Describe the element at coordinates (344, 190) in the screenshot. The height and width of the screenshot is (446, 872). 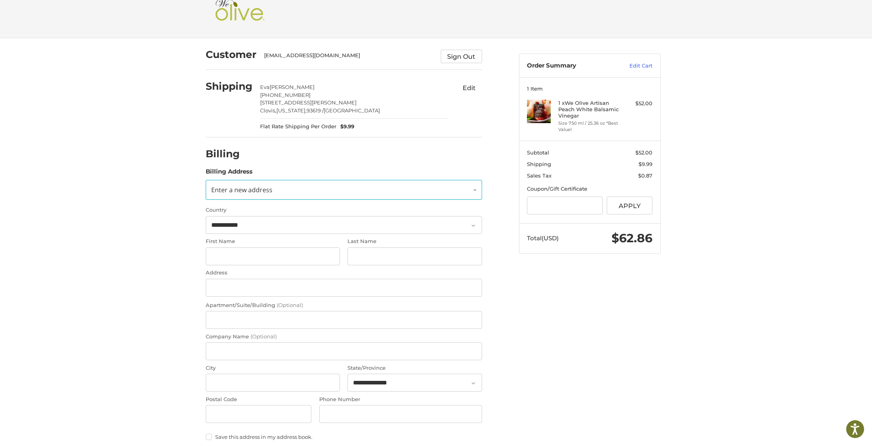
I see `a: Enter or select a different address` at that location.